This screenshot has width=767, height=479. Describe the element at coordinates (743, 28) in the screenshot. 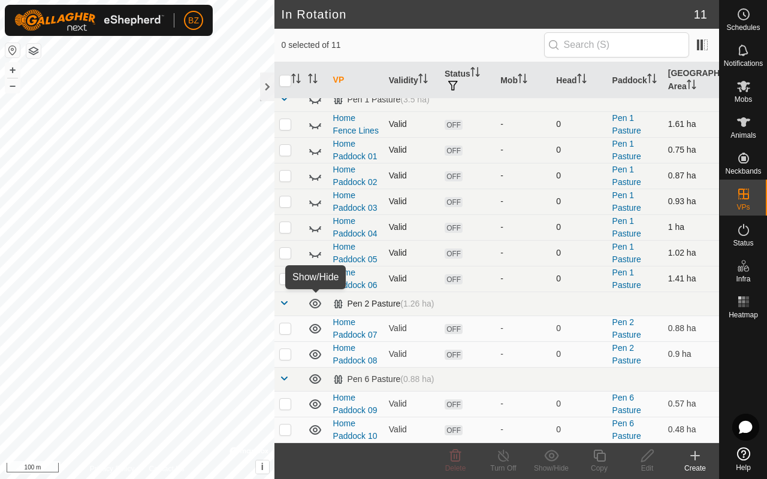

I see `span: Schedules` at that location.